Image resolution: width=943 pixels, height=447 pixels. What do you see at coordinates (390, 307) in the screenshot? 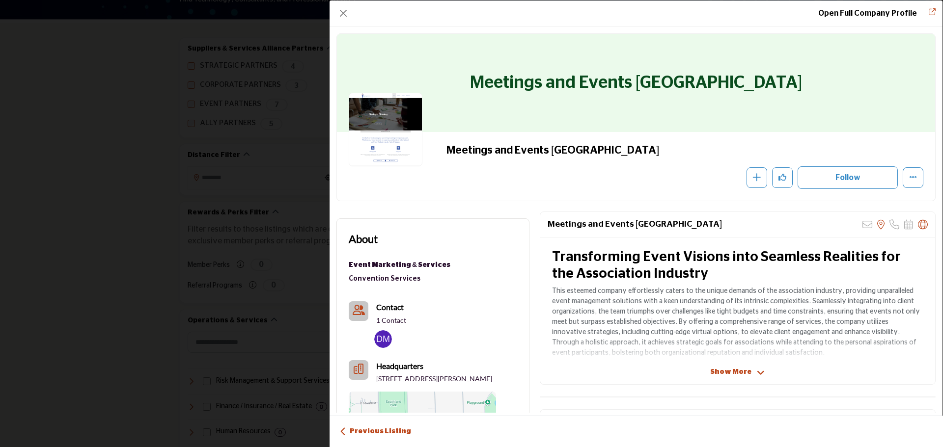
I see `a: Contact` at bounding box center [390, 307].